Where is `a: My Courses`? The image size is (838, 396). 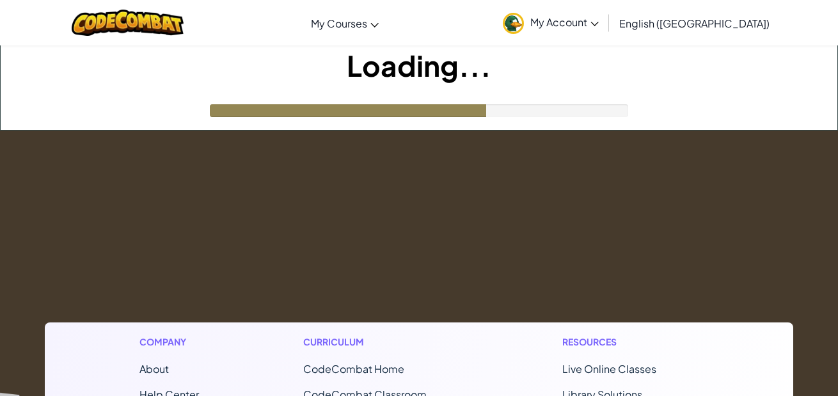
a: My Courses is located at coordinates (345, 23).